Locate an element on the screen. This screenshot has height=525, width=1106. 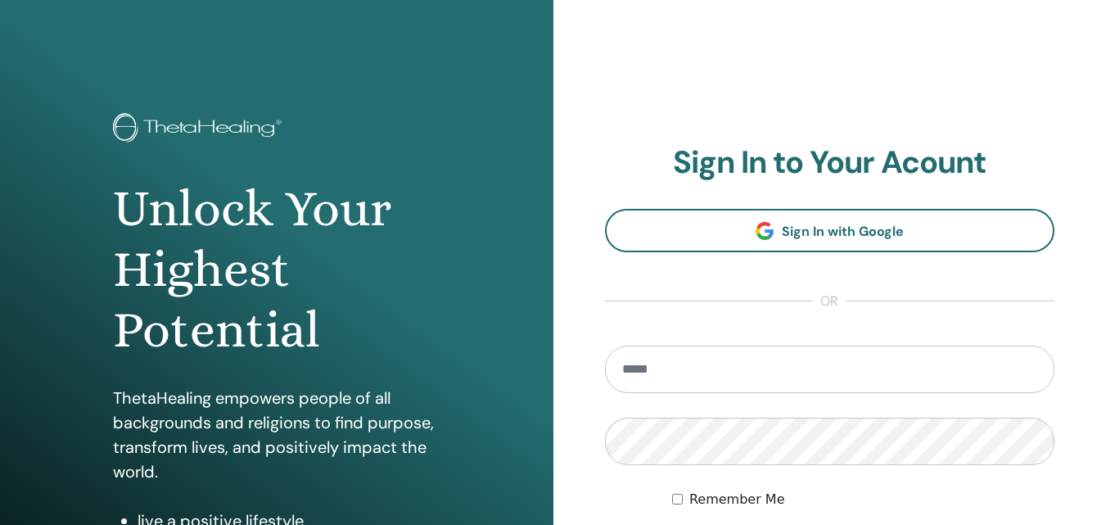
label: Remember Me is located at coordinates (737, 500).